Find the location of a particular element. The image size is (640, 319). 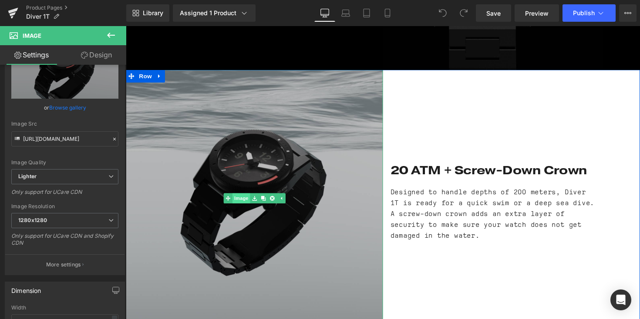

span: Preview is located at coordinates (536, 13).